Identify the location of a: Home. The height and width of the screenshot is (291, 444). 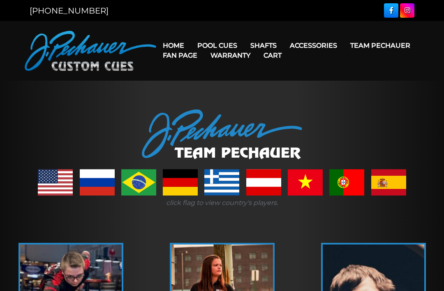
(174, 45).